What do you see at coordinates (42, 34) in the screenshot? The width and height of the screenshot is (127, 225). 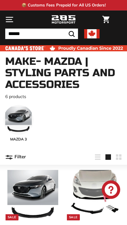 I see `input: Search` at bounding box center [42, 34].